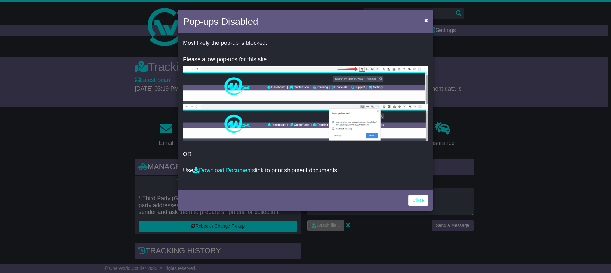  I want to click on p: Use link to print shipment documents., so click(305, 171).